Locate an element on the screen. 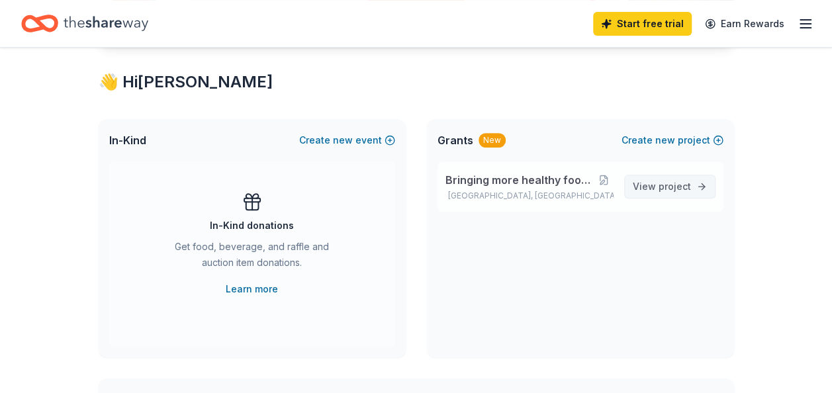  div: In-Kind donations is located at coordinates (251, 226).